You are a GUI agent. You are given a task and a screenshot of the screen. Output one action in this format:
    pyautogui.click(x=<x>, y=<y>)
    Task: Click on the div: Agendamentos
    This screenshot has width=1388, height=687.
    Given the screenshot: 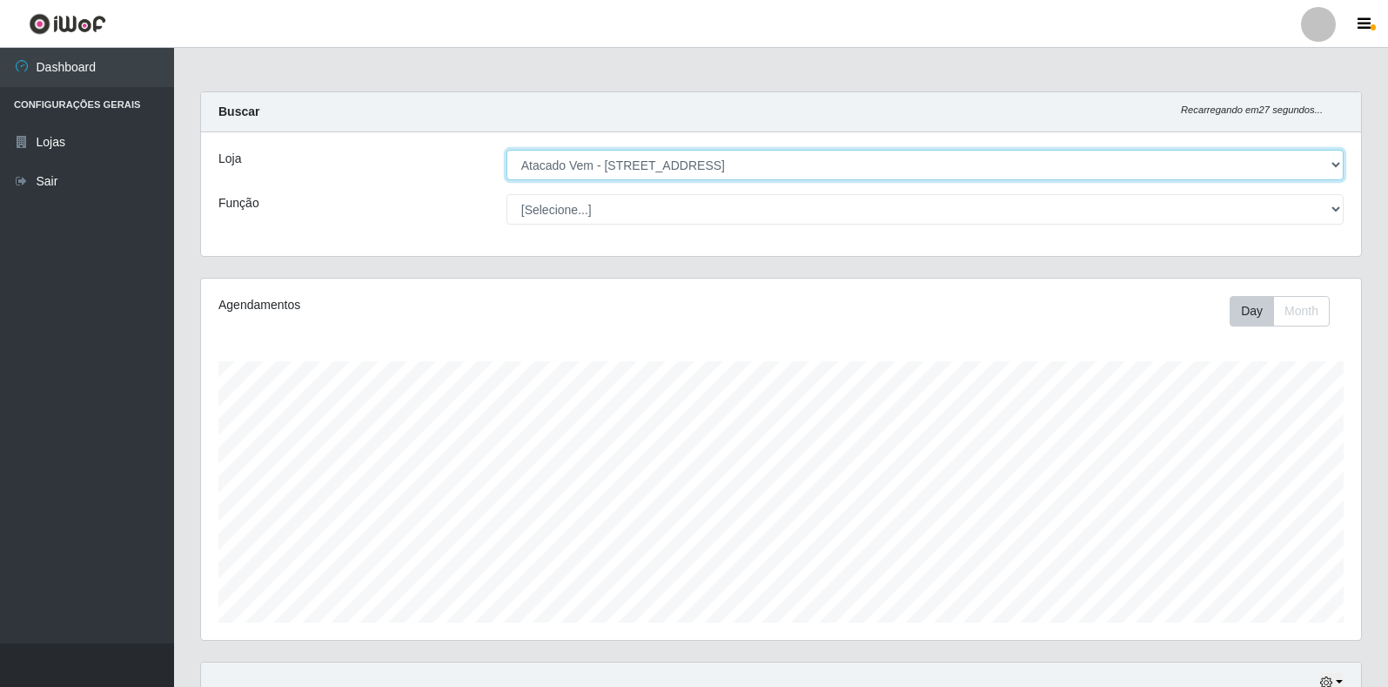 What is the action you would take?
    pyautogui.click(x=445, y=305)
    